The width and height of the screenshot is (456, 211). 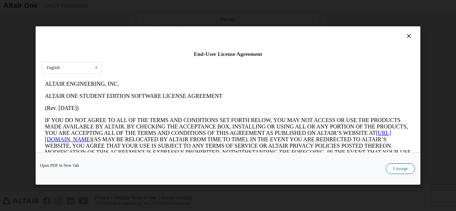 What do you see at coordinates (228, 54) in the screenshot?
I see `div: End-User License Agreement` at bounding box center [228, 54].